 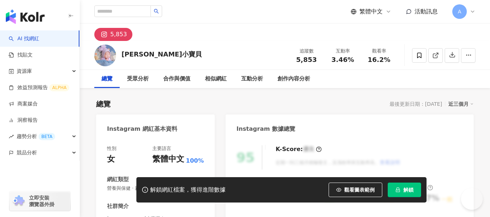 What do you see at coordinates (138, 79) in the screenshot?
I see `div: 受眾分析` at bounding box center [138, 79].